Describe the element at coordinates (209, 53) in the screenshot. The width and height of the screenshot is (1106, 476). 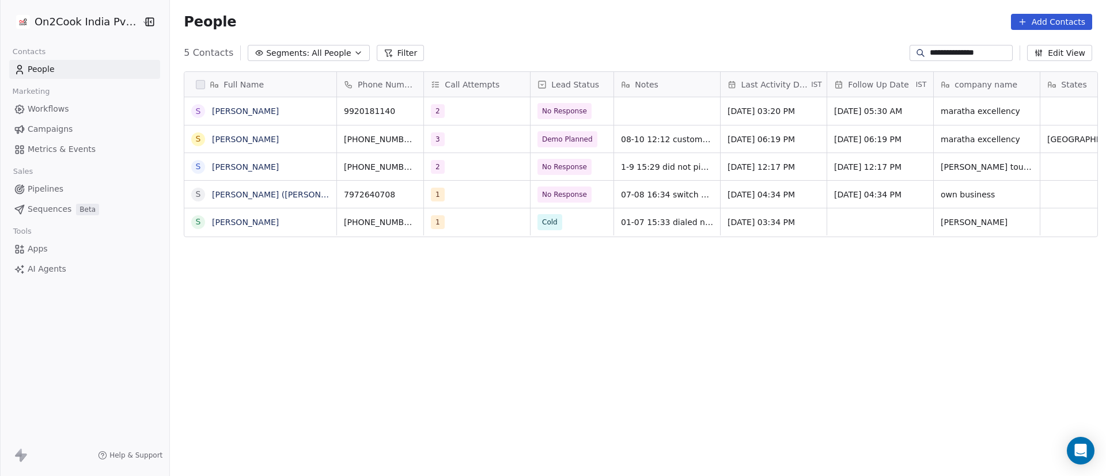
I see `span: 5 Contacts` at that location.